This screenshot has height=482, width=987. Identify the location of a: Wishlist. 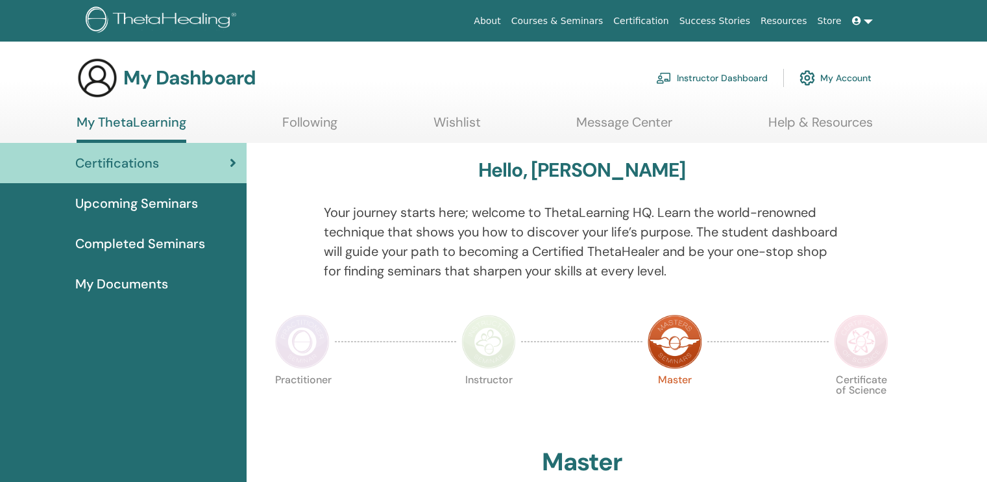
(457, 127).